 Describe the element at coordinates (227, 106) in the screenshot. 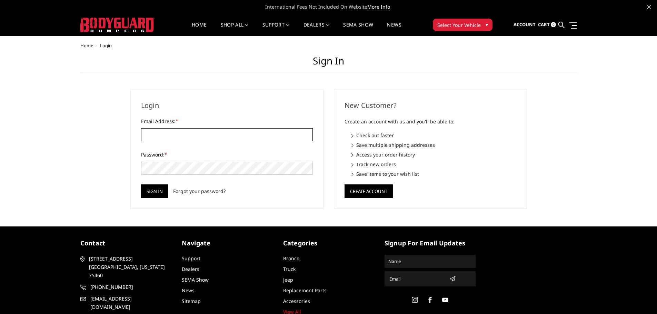

I see `h2: Login` at that location.